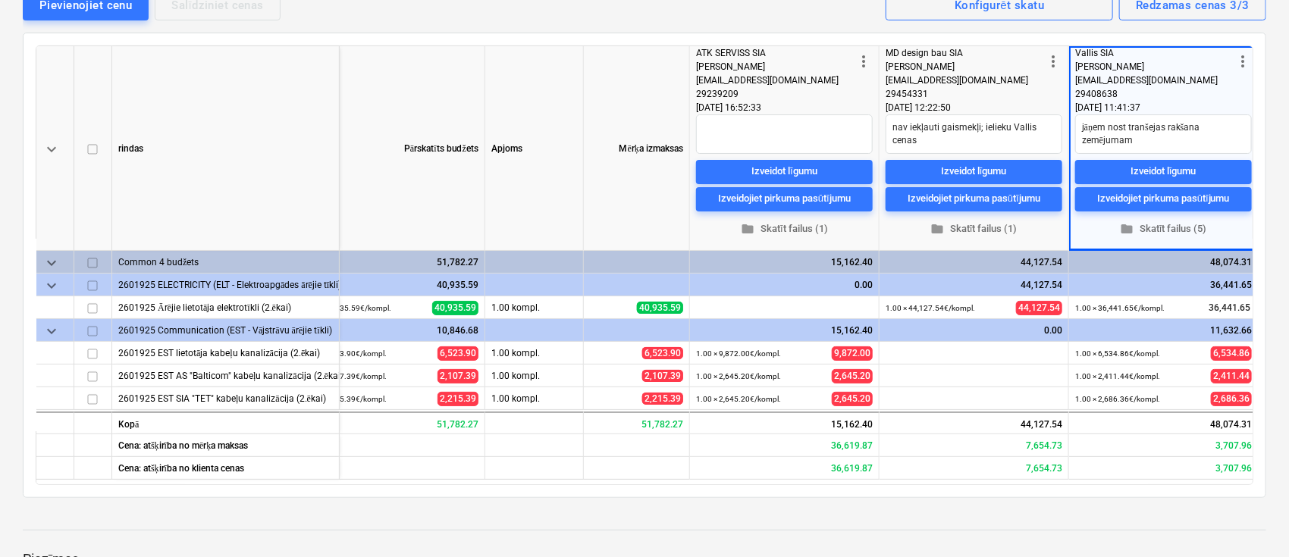 The height and width of the screenshot is (557, 1289). I want to click on span: 2,686.36, so click(1231, 399).